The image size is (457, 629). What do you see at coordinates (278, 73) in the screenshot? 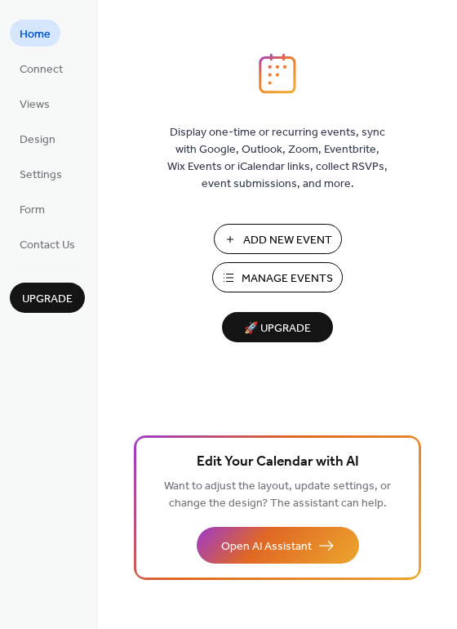
I see `img: logo_icon.svg` at bounding box center [278, 73].